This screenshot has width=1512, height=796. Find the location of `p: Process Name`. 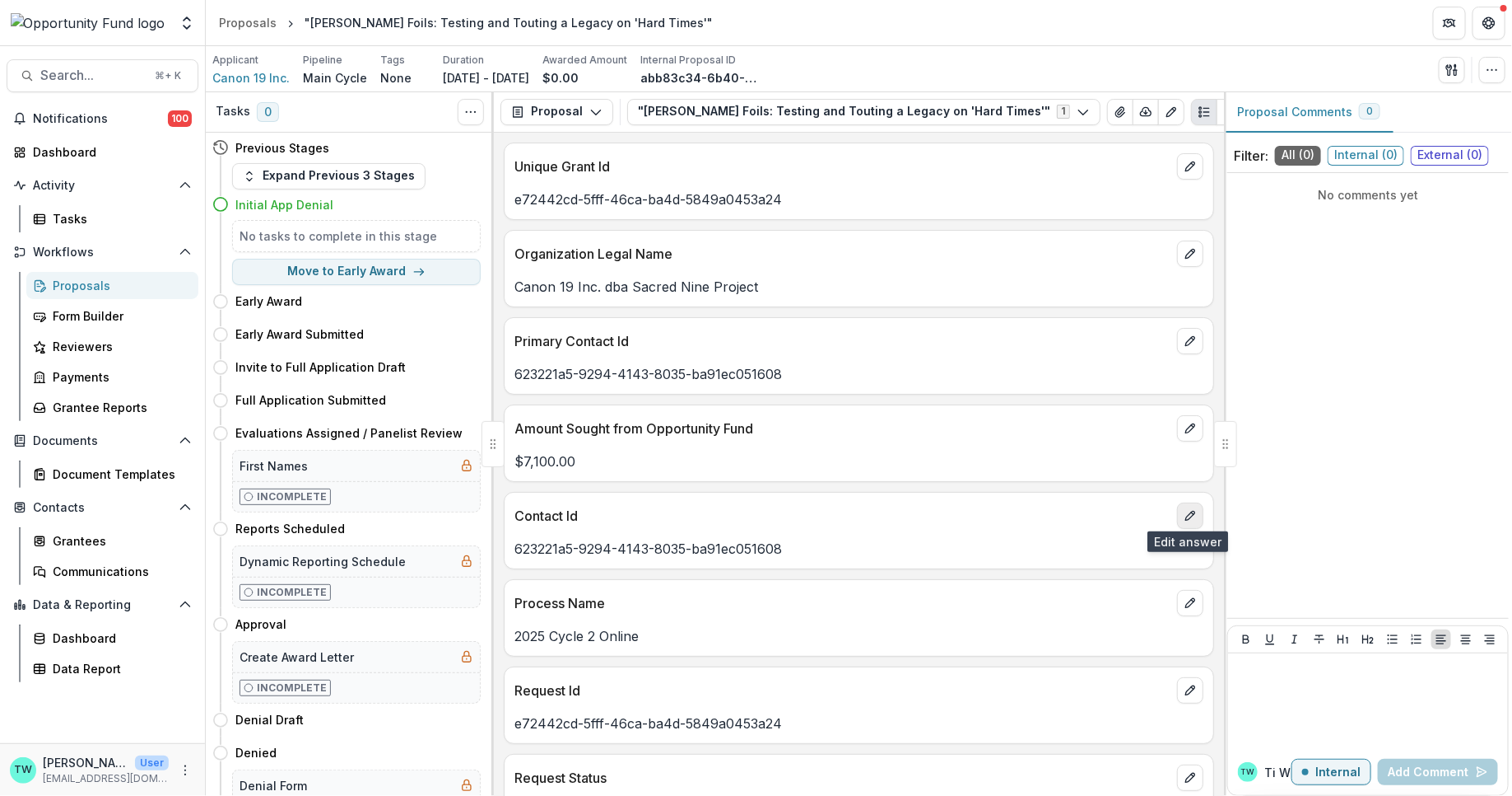

p: Process Name is located at coordinates (842, 602).